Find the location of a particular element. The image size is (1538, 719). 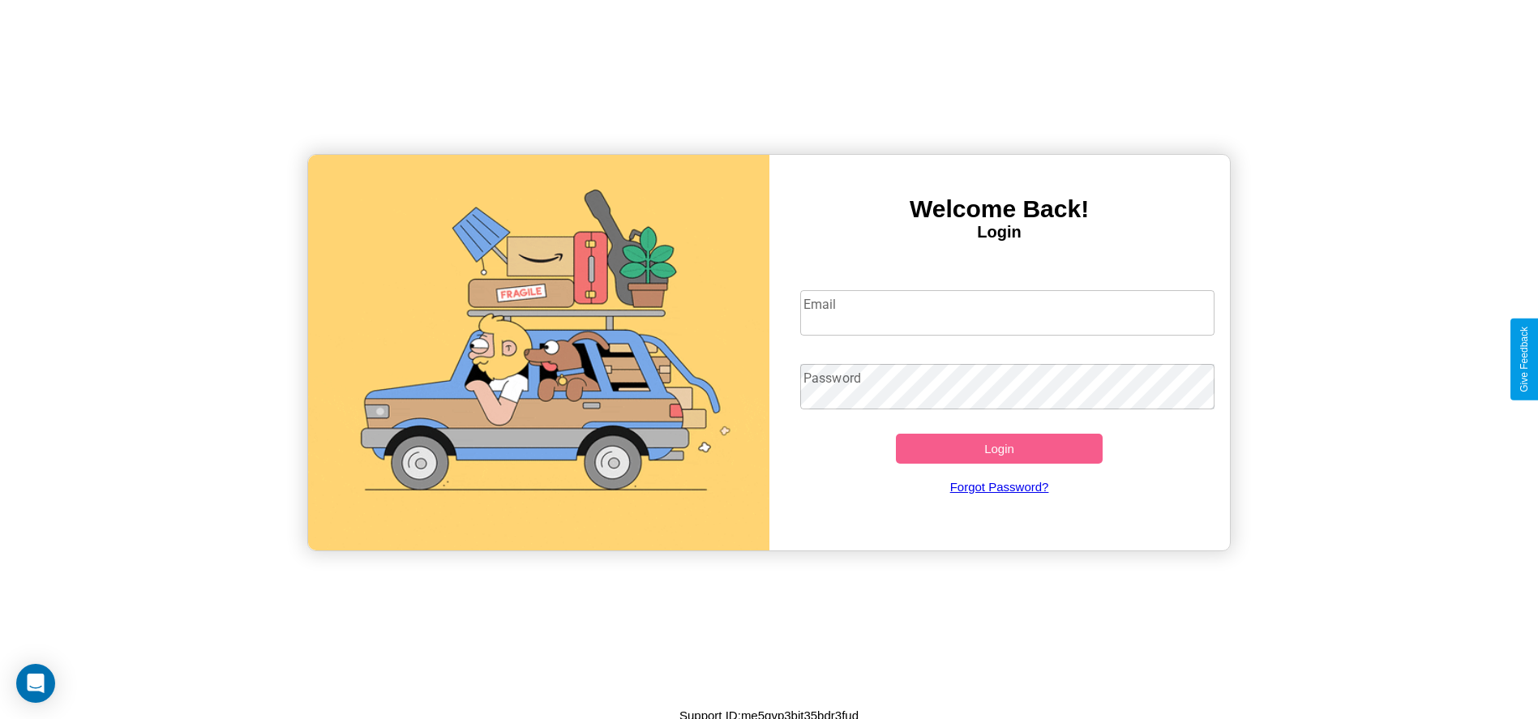

img: gif is located at coordinates (538, 353).